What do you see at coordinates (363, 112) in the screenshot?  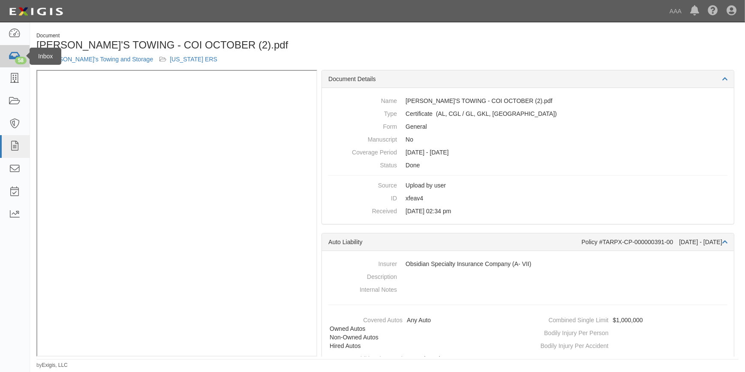 I see `dt: Type` at bounding box center [363, 112].